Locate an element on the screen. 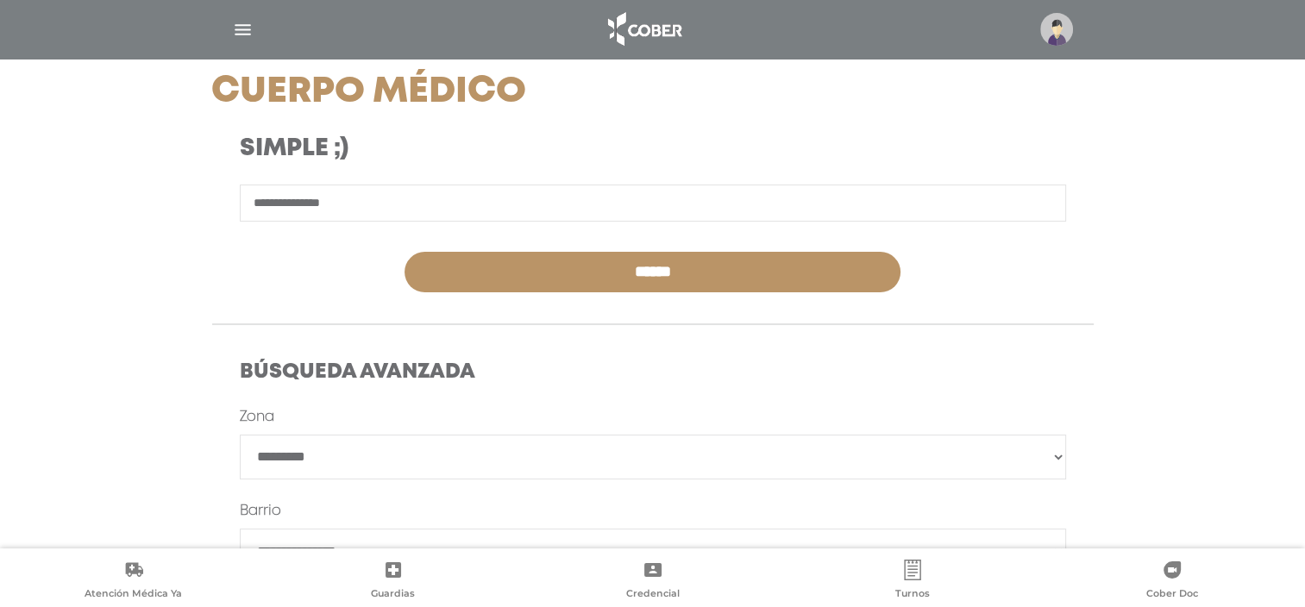 The height and width of the screenshot is (607, 1305). a: Cober Doc is located at coordinates (1171, 581).